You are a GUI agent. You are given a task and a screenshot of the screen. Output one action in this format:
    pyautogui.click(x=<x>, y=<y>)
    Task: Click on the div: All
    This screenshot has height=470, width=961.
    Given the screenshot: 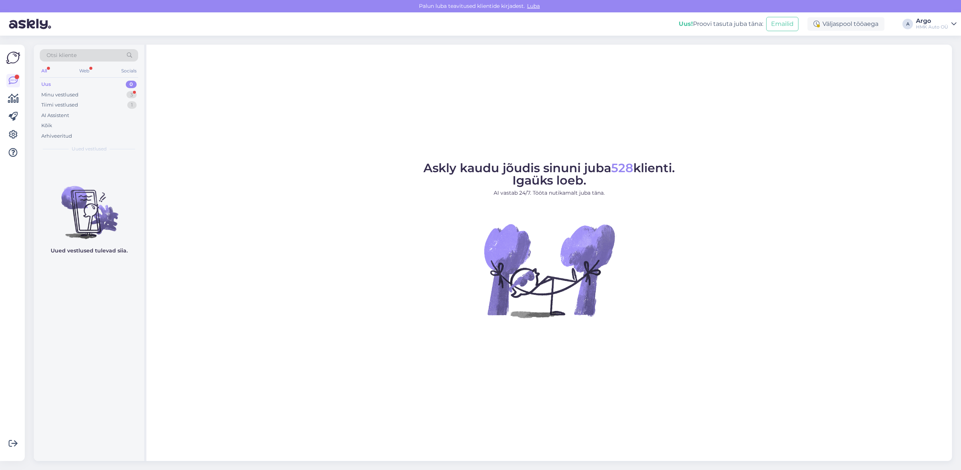 What is the action you would take?
    pyautogui.click(x=44, y=71)
    